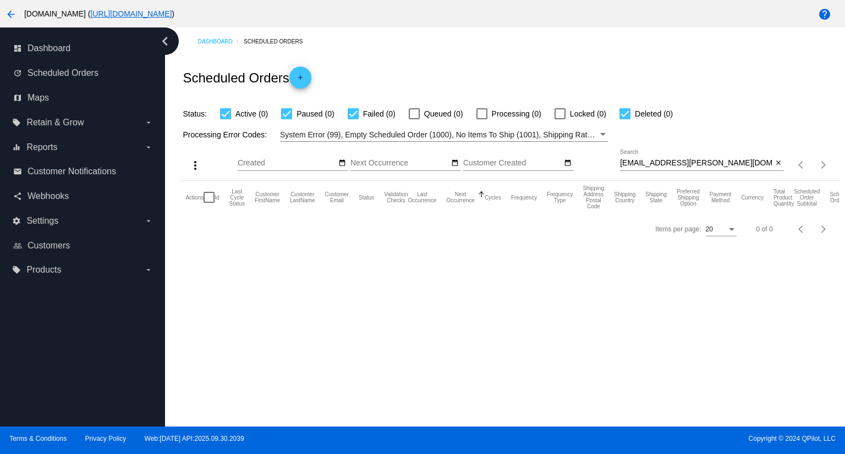 The height and width of the screenshot is (454, 845). Describe the element at coordinates (17, 147) in the screenshot. I see `i: equalizer` at that location.